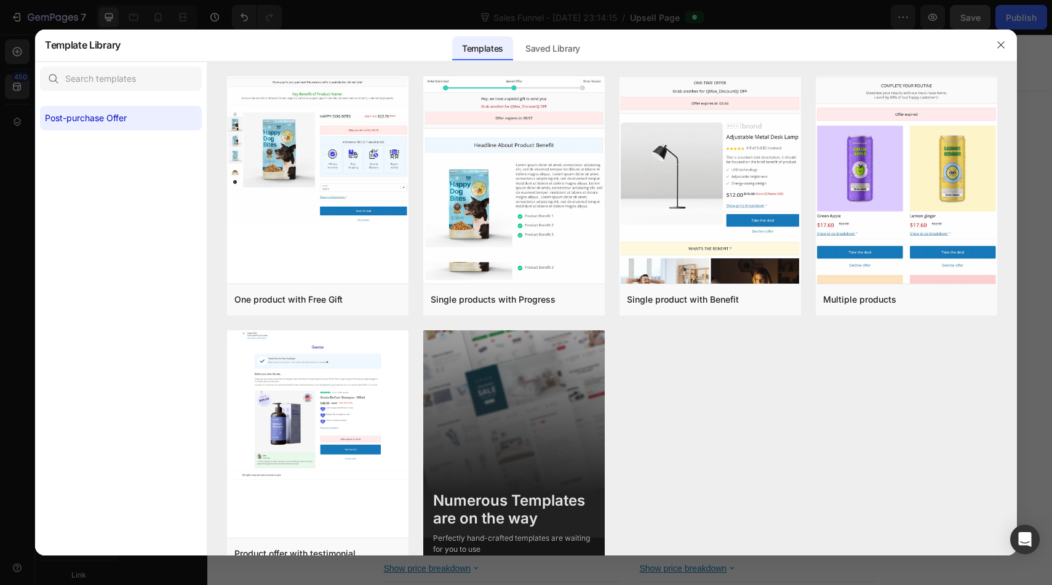 The image size is (1052, 585). What do you see at coordinates (1025, 539) in the screenshot?
I see `div: Open Intercom Messenger` at bounding box center [1025, 539].